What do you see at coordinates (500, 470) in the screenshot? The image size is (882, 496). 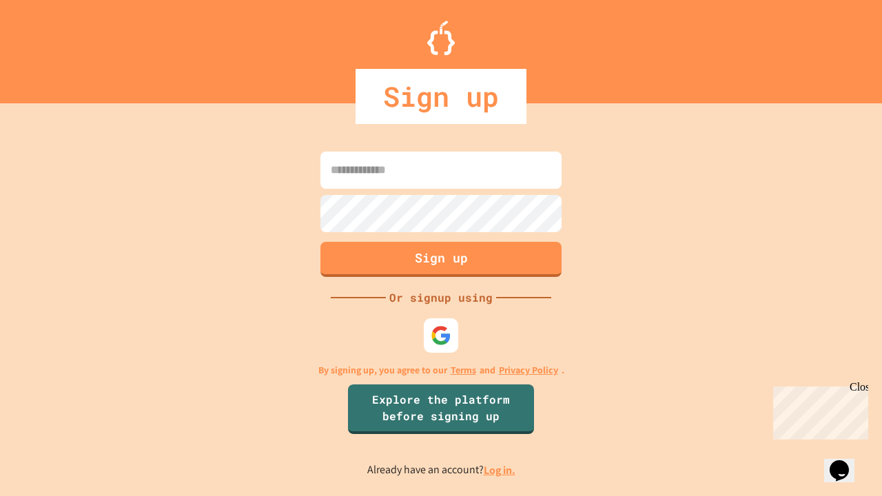 I see `a: Log in.` at bounding box center [500, 470].